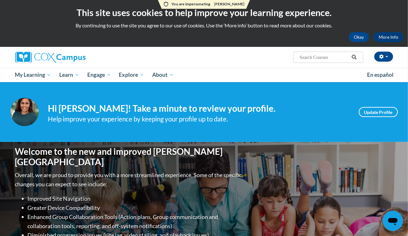 This screenshot has width=408, height=236. What do you see at coordinates (383, 57) in the screenshot?
I see `button: Account Settings` at bounding box center [383, 57].